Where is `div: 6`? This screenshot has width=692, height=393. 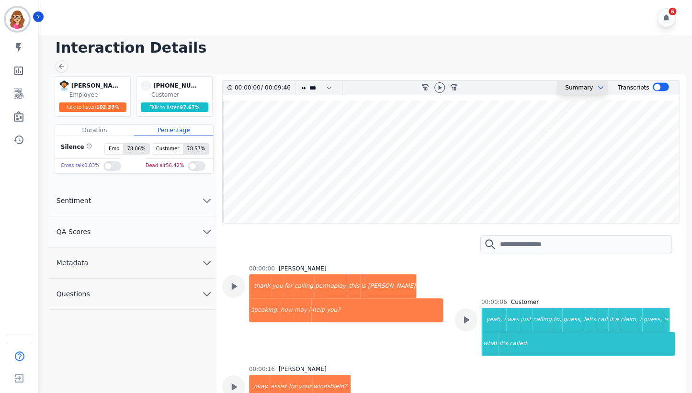 div: 6 is located at coordinates (673, 11).